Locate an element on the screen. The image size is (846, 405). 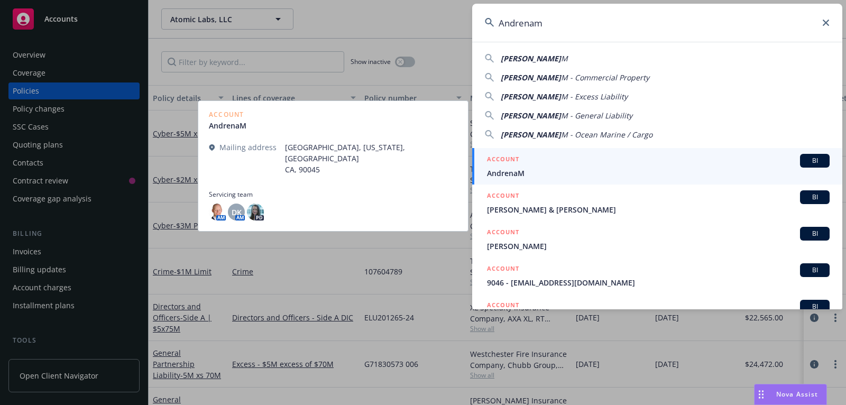
span: M - Commercial Property is located at coordinates (605, 77).